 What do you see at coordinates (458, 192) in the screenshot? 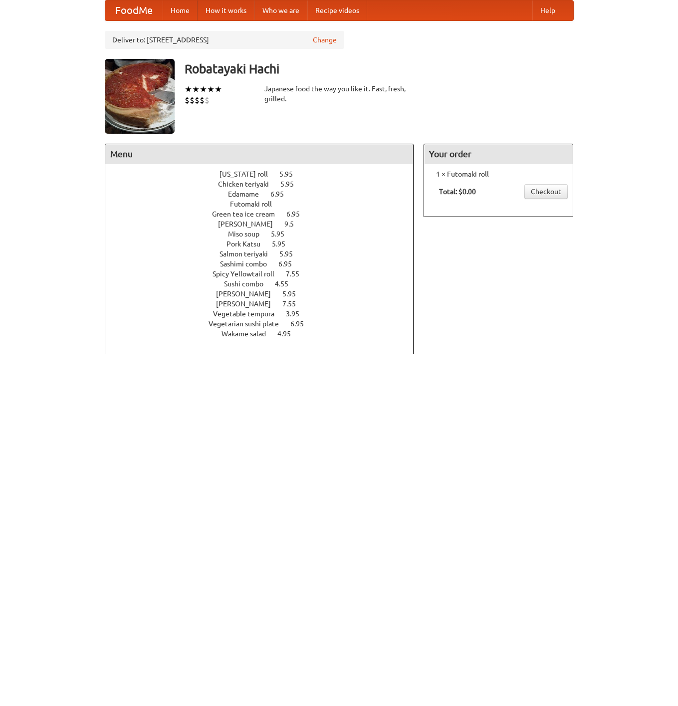
I see `b: Total: $0.00` at bounding box center [458, 192].